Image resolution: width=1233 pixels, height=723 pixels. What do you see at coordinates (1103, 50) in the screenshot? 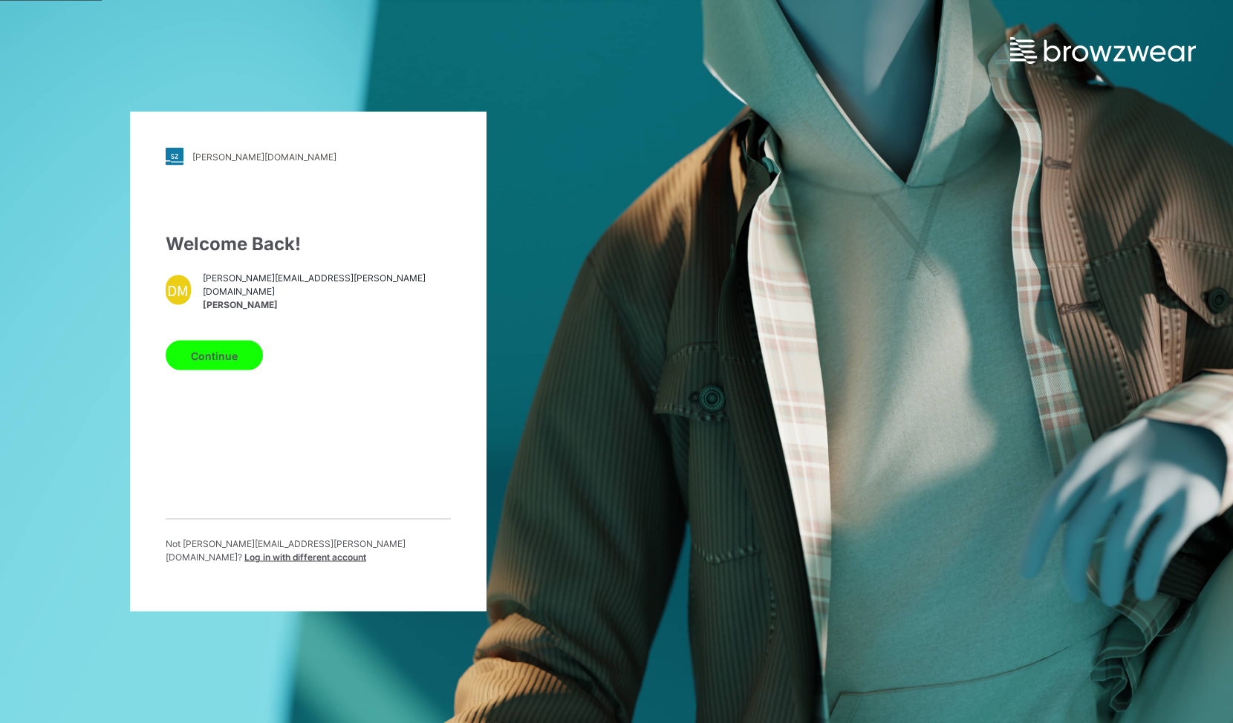
I see `img: browzwear-logo.e42bd6dac1945053ebaf764b6aa21510.svg` at bounding box center [1103, 50].